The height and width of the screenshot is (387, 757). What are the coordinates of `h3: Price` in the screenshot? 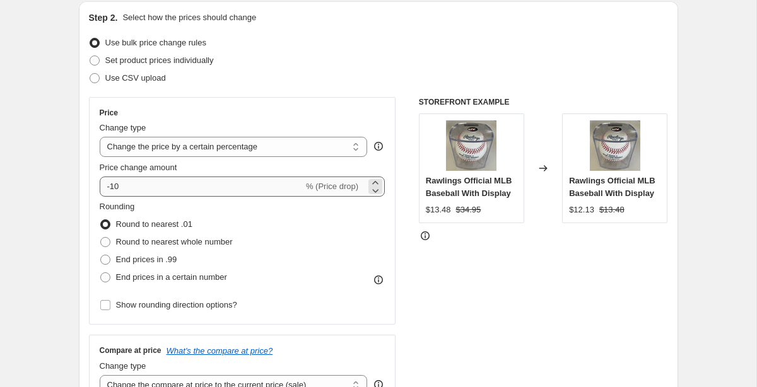 It's located at (109, 113).